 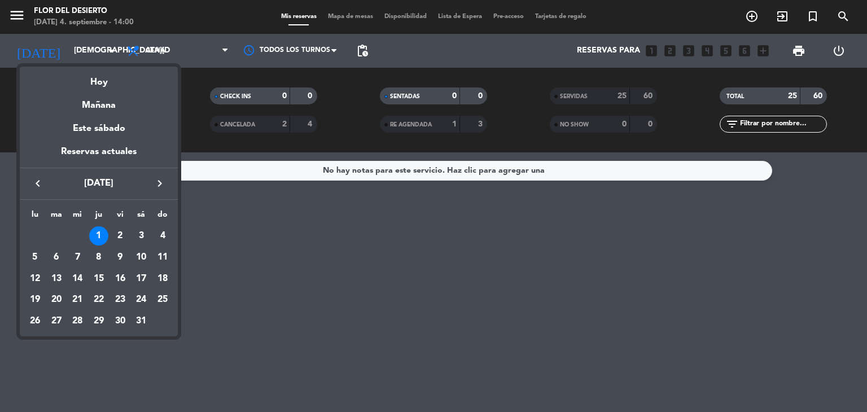 I want to click on td: 2 de mayo de 2025, so click(x=120, y=236).